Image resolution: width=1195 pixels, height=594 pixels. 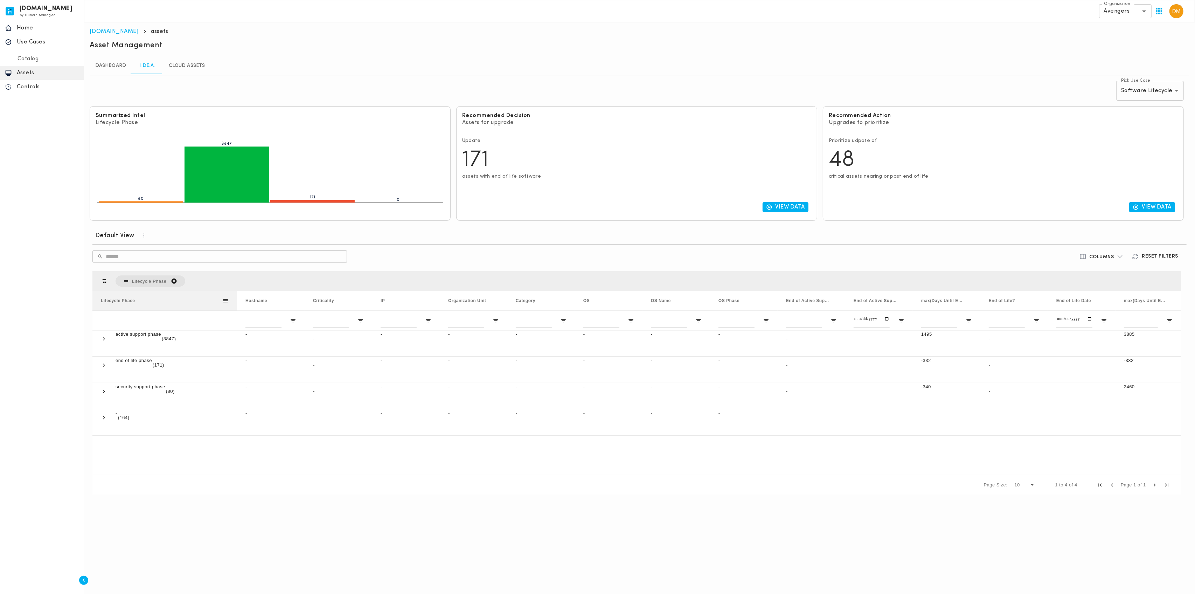 I want to click on p: Lifecycle Phase, so click(x=270, y=123).